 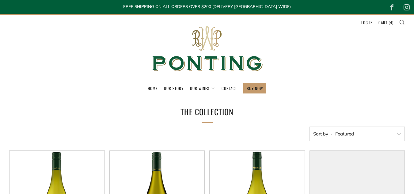 I want to click on a: Home, so click(x=152, y=88).